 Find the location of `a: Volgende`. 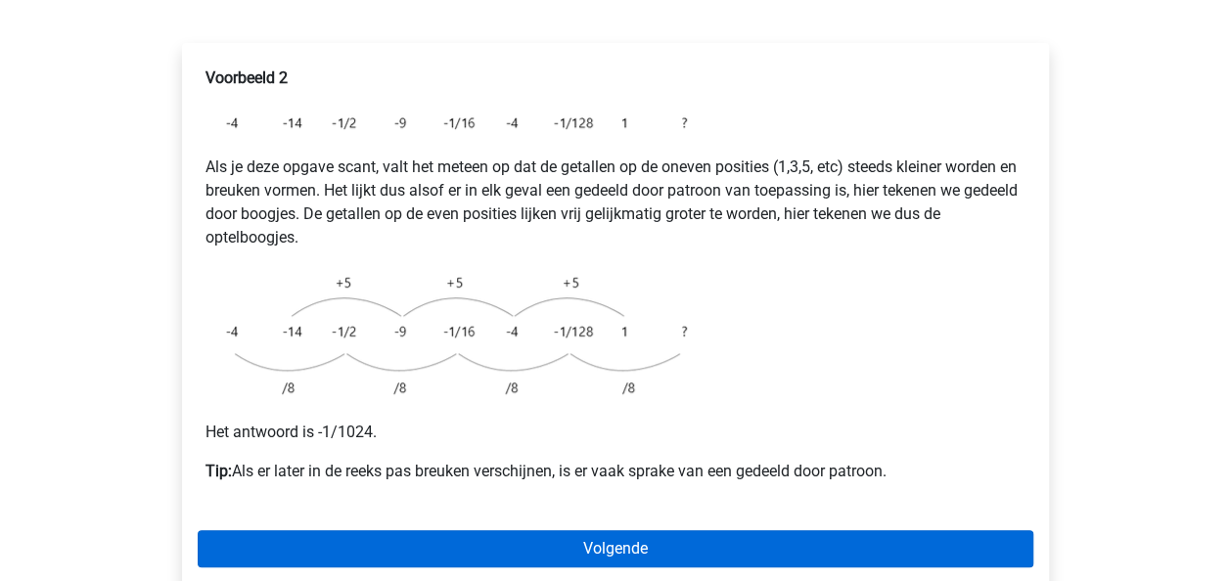

a: Volgende is located at coordinates (615, 549).